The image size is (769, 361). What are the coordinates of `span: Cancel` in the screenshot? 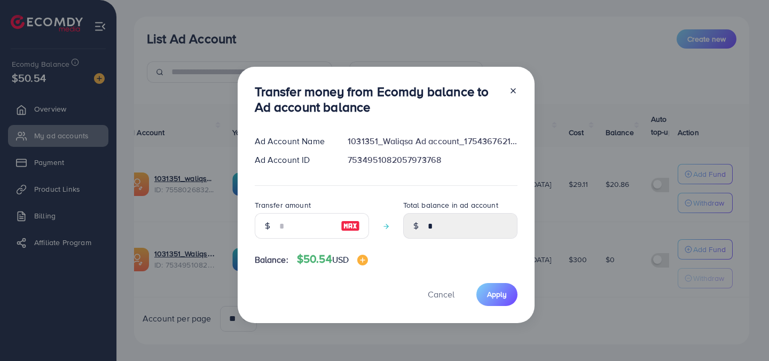 It's located at (441, 294).